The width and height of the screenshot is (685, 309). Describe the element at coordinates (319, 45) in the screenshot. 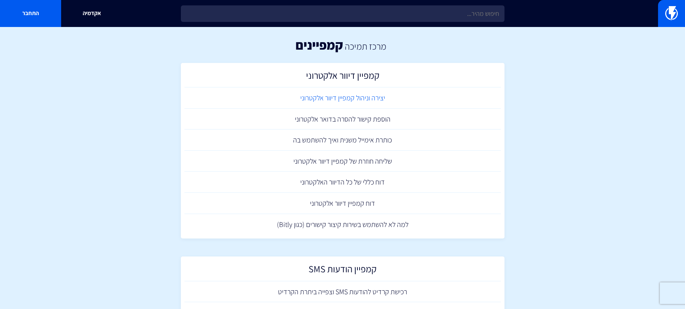

I see `h1: קמפיינים` at that location.